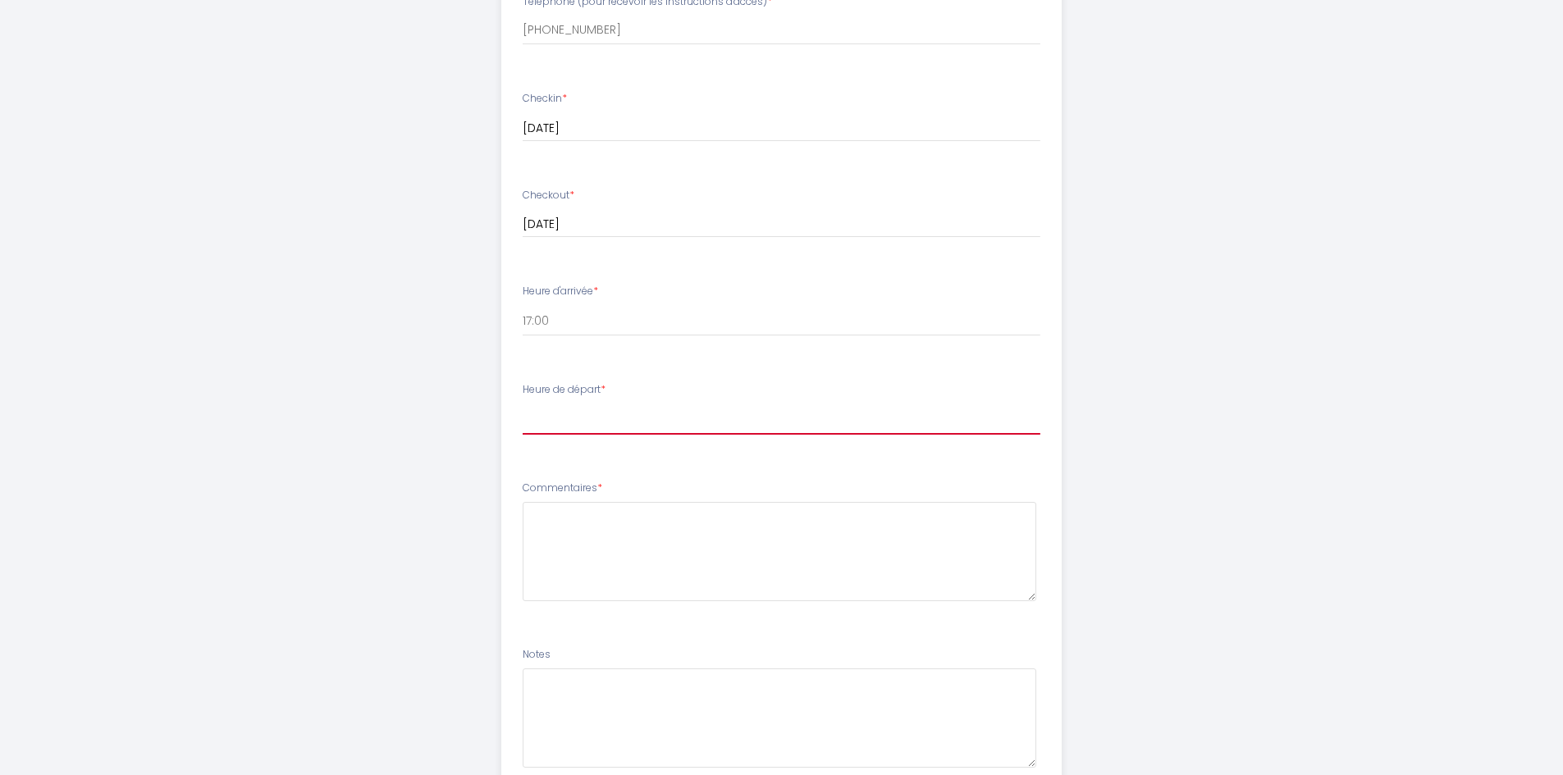 The width and height of the screenshot is (1563, 775). I want to click on label: Heure de départ, so click(564, 390).